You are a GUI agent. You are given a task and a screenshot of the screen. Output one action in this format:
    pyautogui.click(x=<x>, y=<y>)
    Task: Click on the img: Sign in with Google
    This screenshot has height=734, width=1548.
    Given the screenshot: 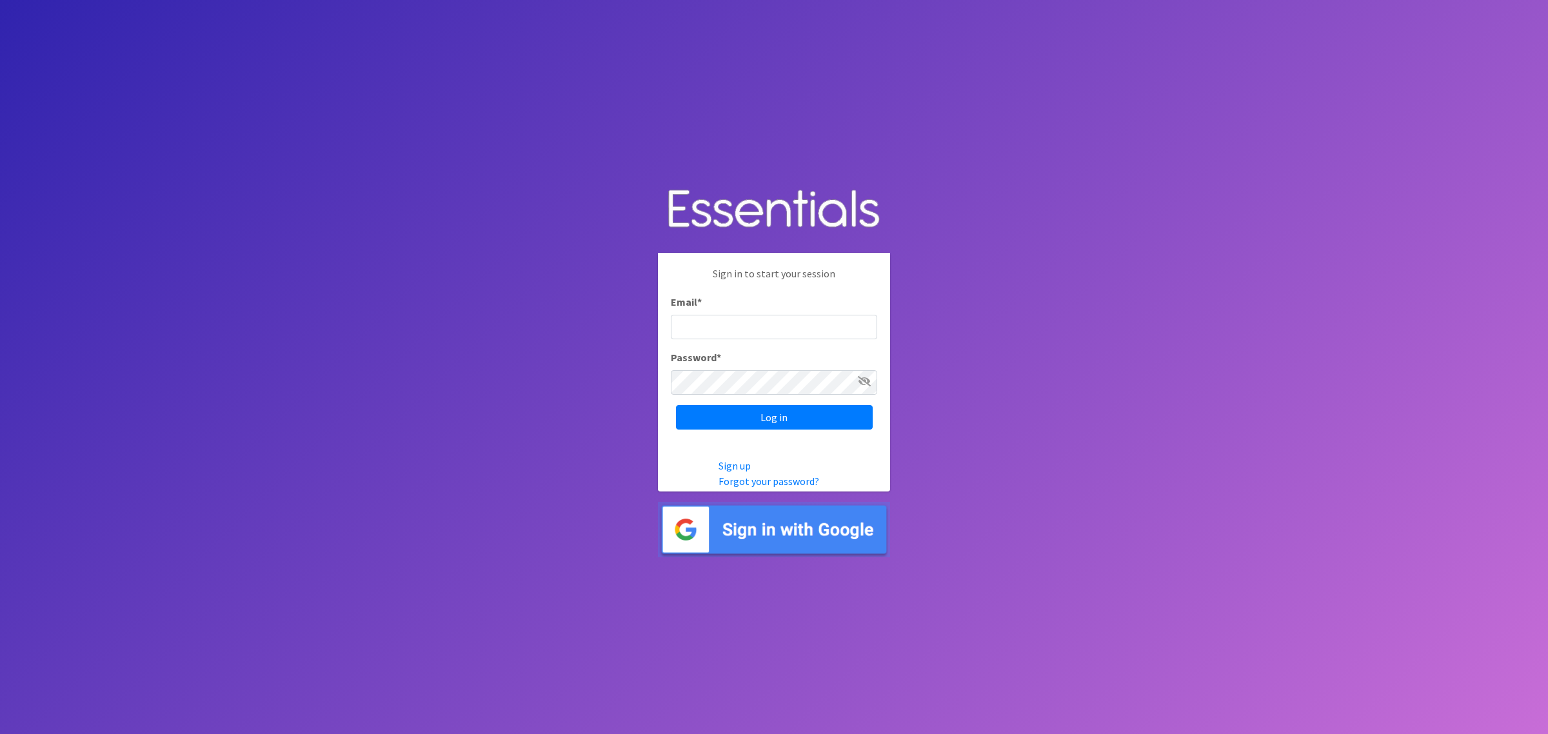 What is the action you would take?
    pyautogui.click(x=774, y=530)
    